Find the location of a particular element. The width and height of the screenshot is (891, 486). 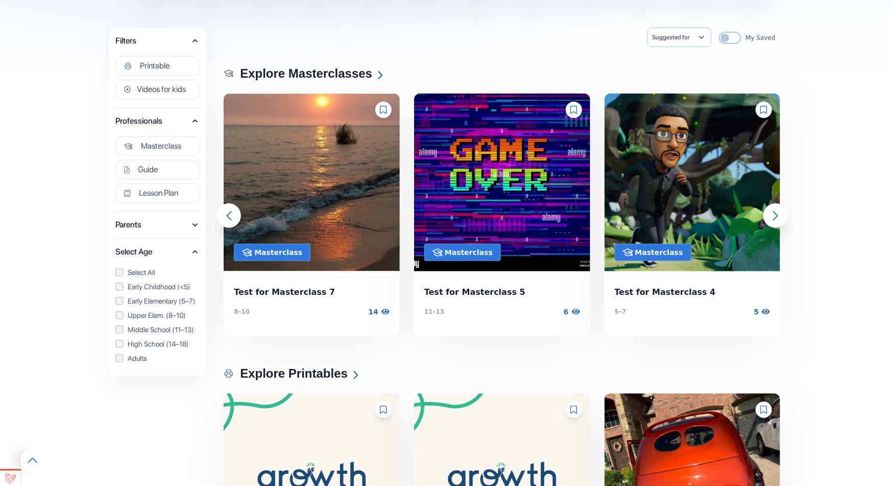

span: Filters is located at coordinates (153, 41).